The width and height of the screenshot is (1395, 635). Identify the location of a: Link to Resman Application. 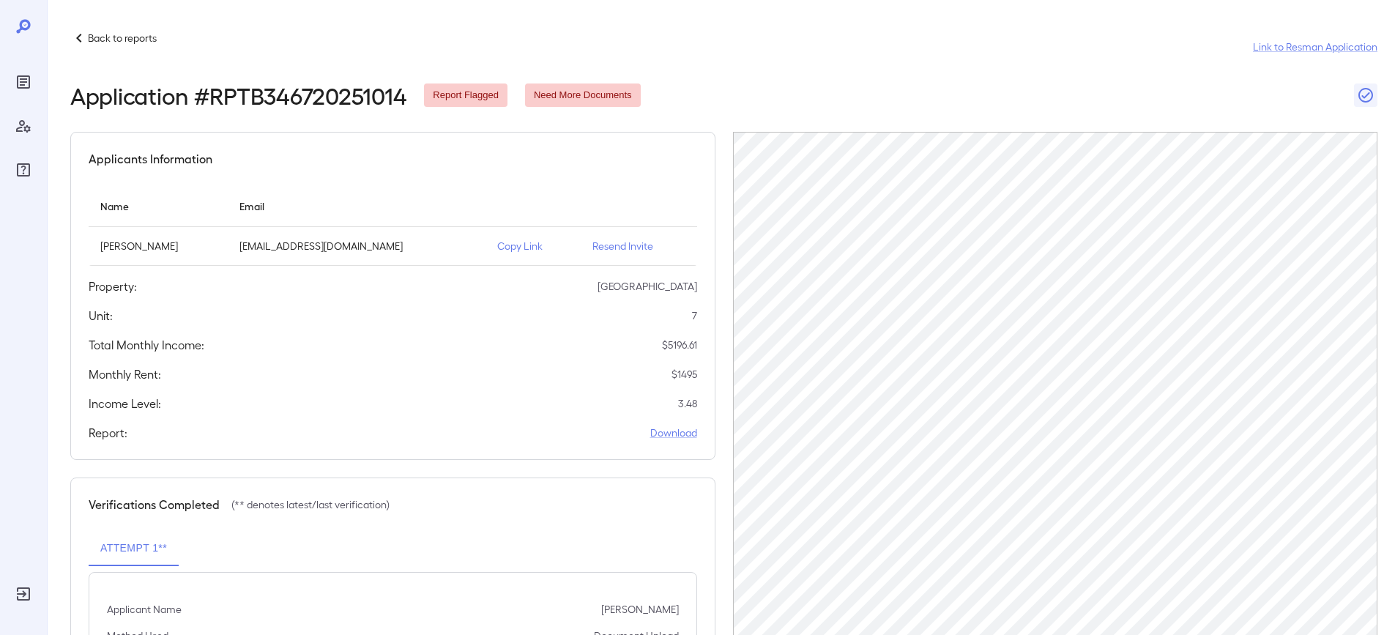
(1315, 47).